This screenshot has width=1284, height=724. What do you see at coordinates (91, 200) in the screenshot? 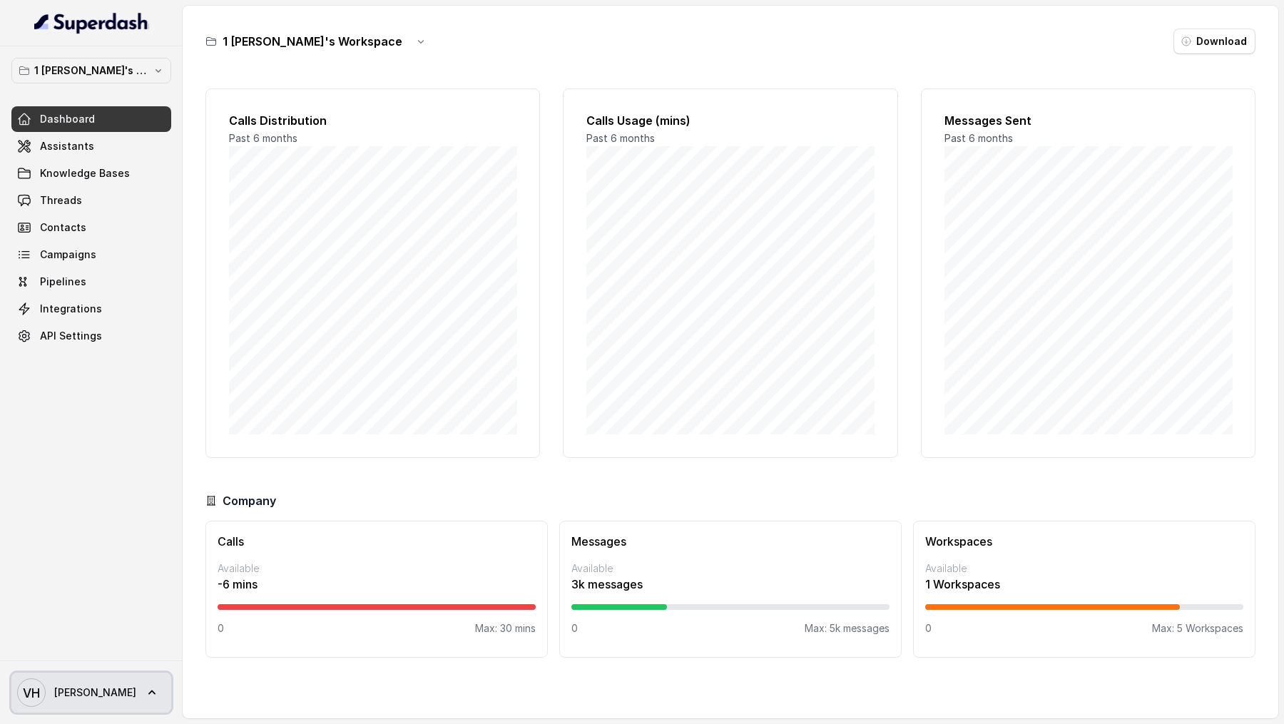
I see `a: Threads` at bounding box center [91, 200].